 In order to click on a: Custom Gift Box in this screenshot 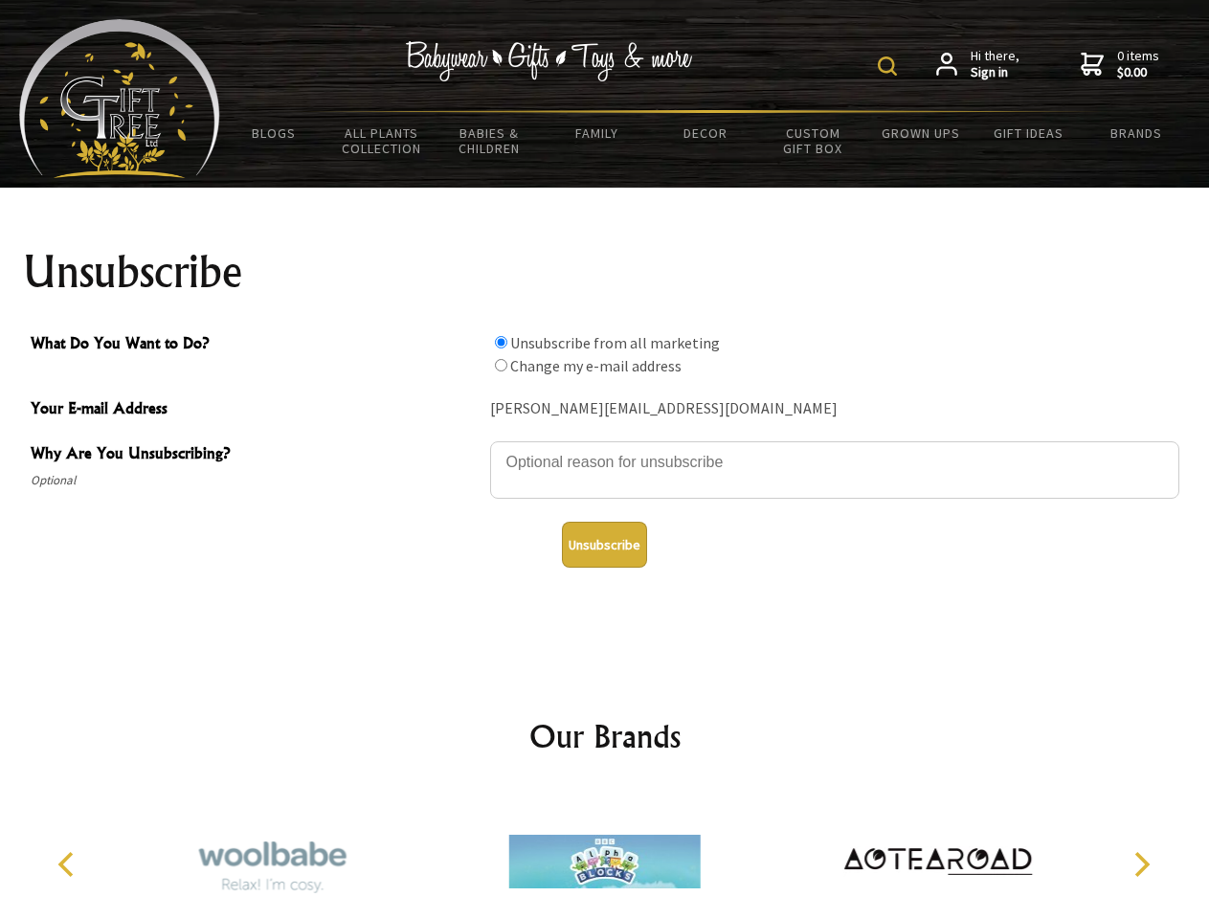, I will do `click(813, 141)`.